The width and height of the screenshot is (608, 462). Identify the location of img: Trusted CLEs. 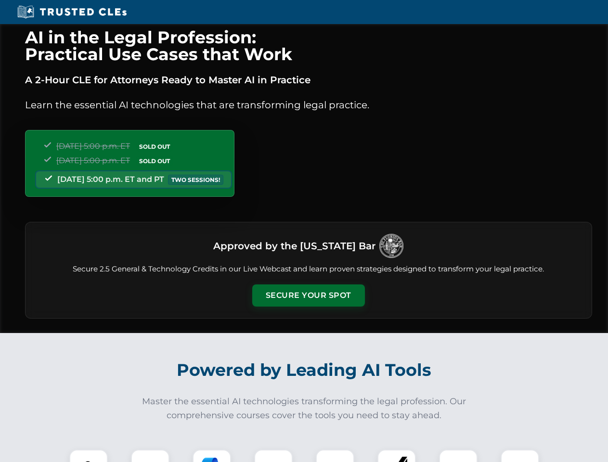
(72, 12).